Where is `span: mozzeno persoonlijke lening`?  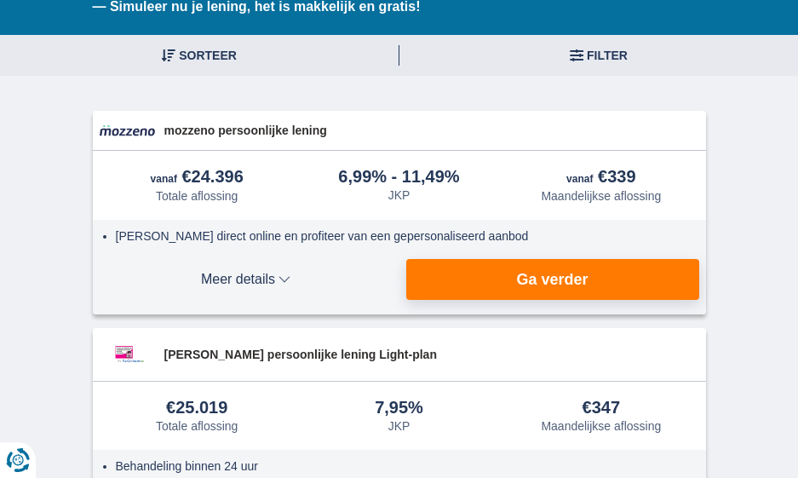 span: mozzeno persoonlijke lening is located at coordinates (432, 130).